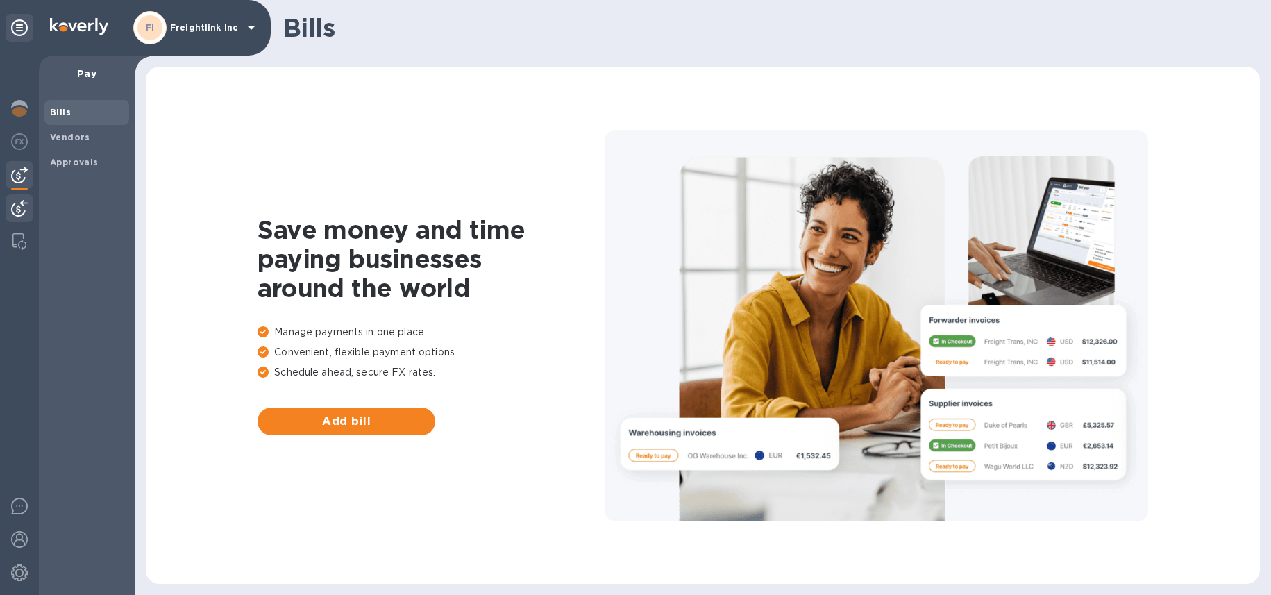 The height and width of the screenshot is (595, 1271). Describe the element at coordinates (431, 352) in the screenshot. I see `p: Convenient, flexible payment options.` at that location.